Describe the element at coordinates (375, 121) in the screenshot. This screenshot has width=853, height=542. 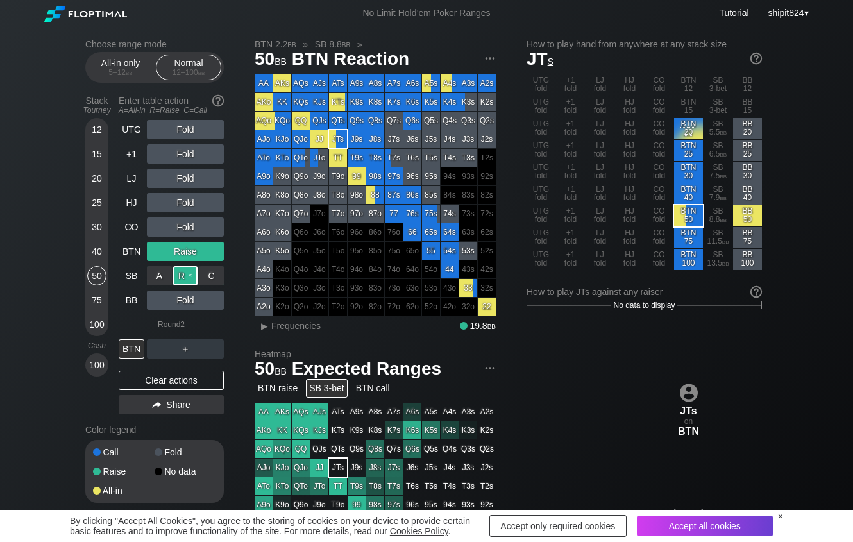
I see `div: Q8s` at that location.